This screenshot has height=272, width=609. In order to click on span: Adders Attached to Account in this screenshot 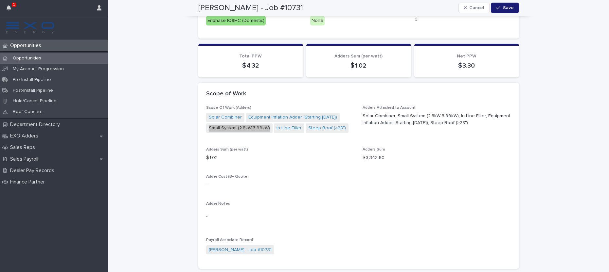, I will do `click(389, 108)`.